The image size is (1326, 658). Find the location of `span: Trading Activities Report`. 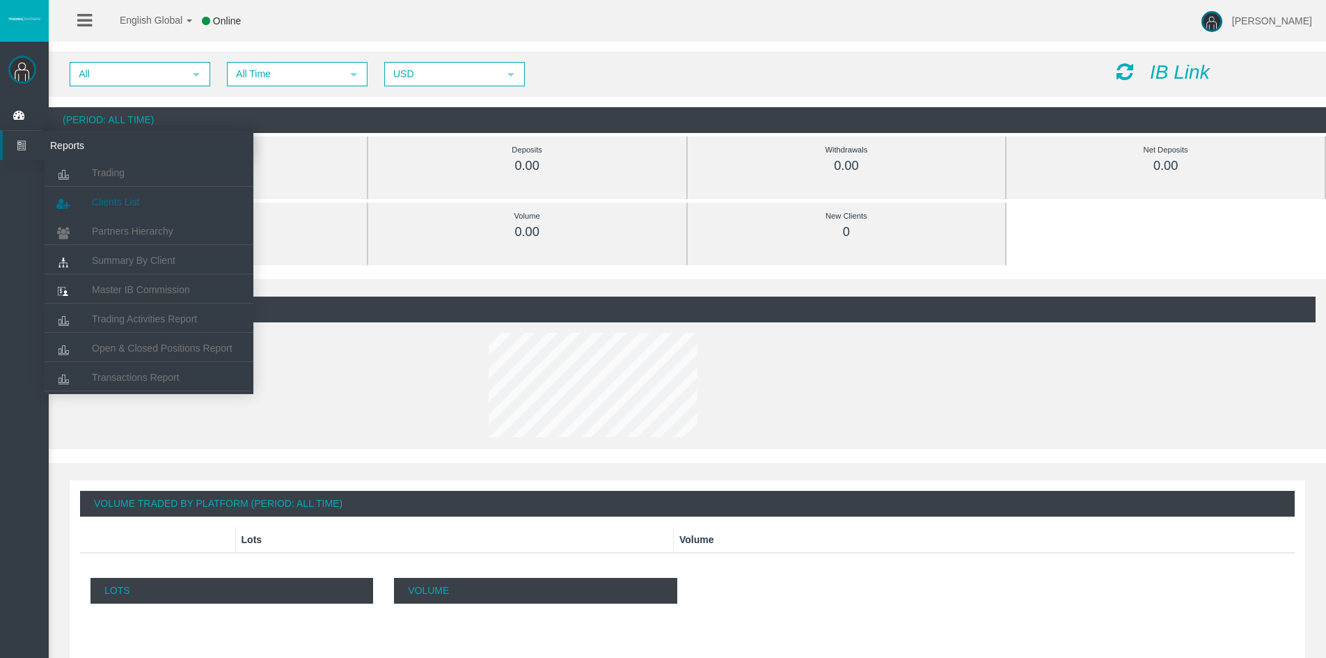

span: Trading Activities Report is located at coordinates (144, 319).